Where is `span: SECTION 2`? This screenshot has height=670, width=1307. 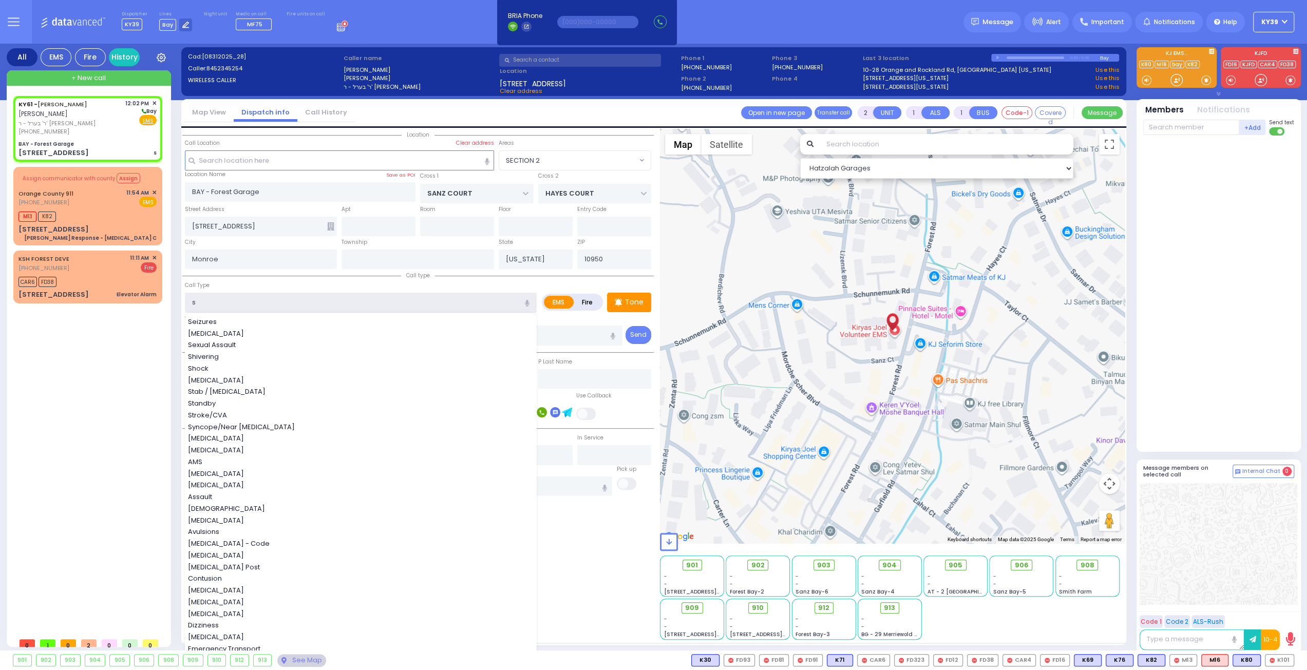
span: SECTION 2 is located at coordinates (568, 160).